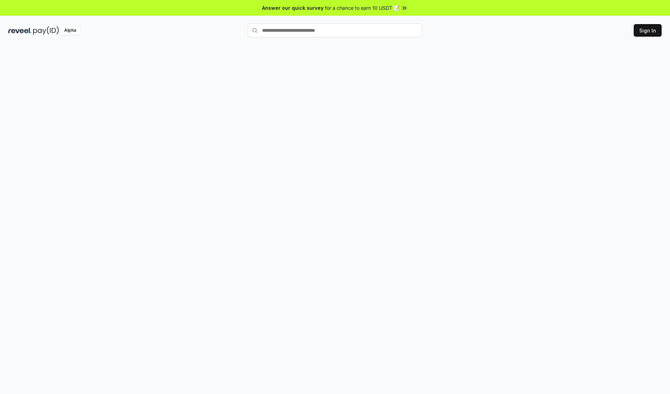 The width and height of the screenshot is (670, 394). Describe the element at coordinates (647, 30) in the screenshot. I see `button: Sign In` at that location.